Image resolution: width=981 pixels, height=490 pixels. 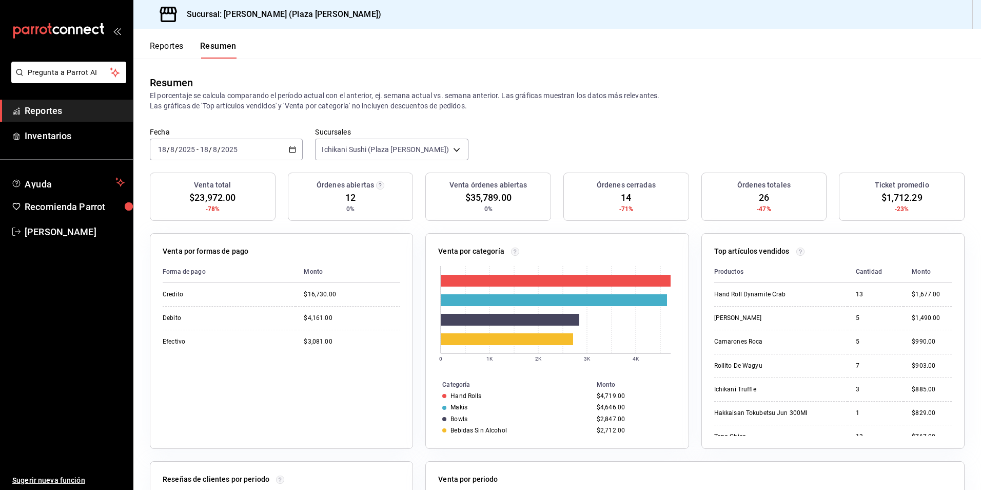 What do you see at coordinates (459, 407) in the screenshot?
I see `div: Makis` at bounding box center [459, 407].